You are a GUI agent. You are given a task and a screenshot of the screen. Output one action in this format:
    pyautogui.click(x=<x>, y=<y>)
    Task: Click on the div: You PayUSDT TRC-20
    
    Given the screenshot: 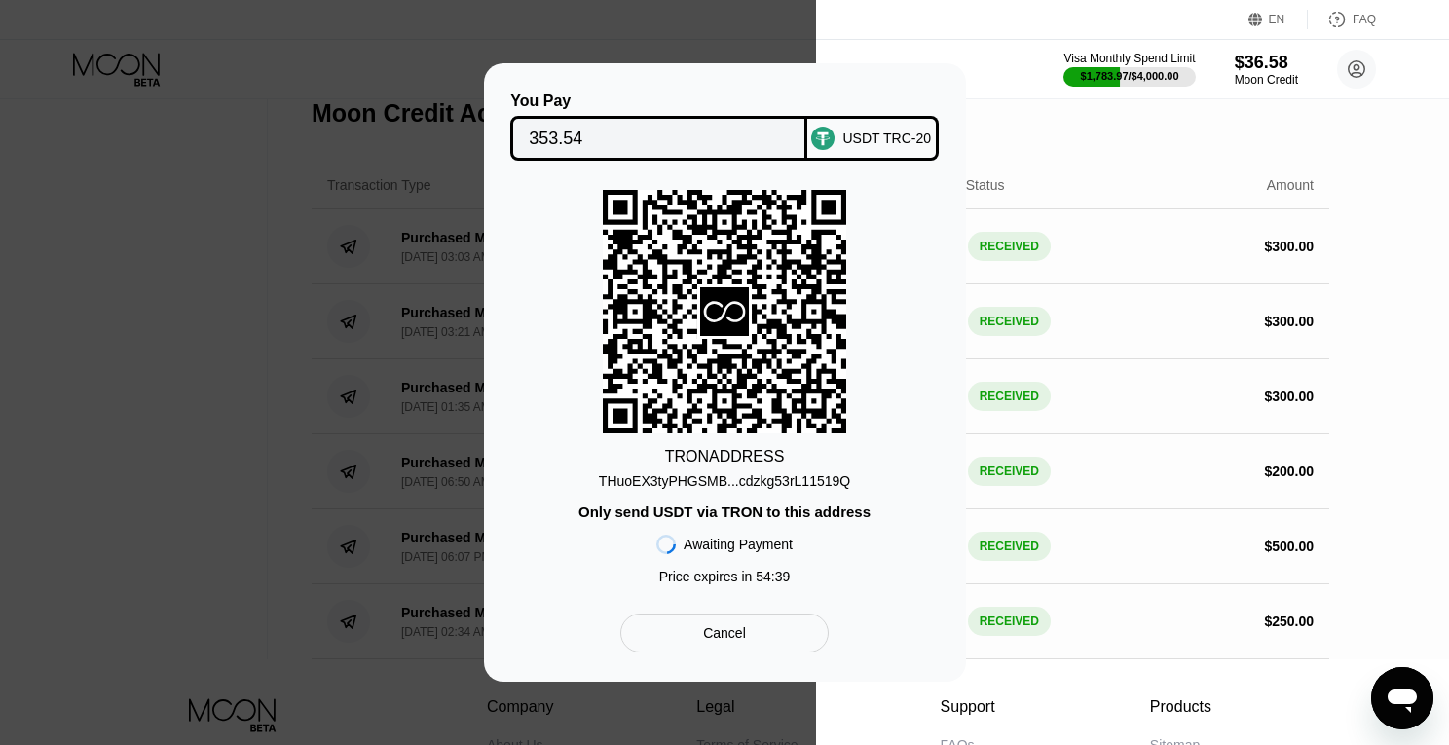 What is the action you would take?
    pyautogui.click(x=725, y=127)
    